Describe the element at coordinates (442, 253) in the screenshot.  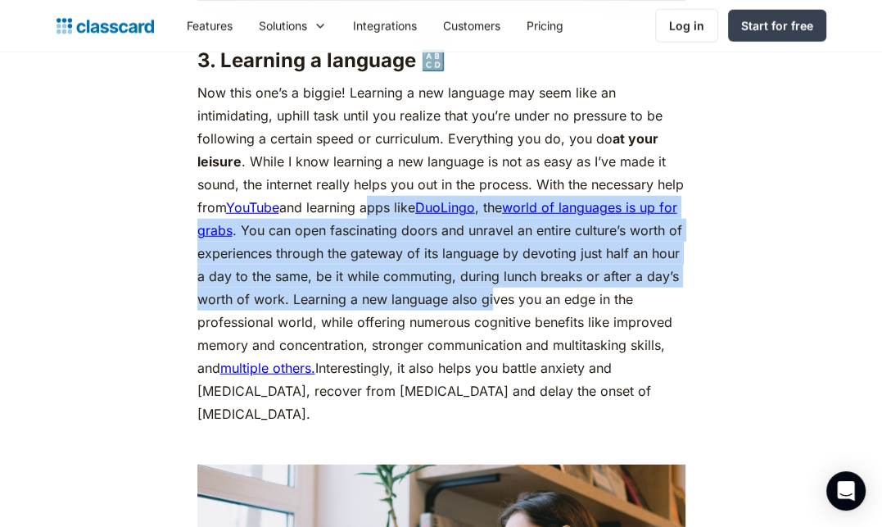
I see `p: Now this one’s a biggie! Learning a new language may seem like an intimidating, uphill task until...` at that location.